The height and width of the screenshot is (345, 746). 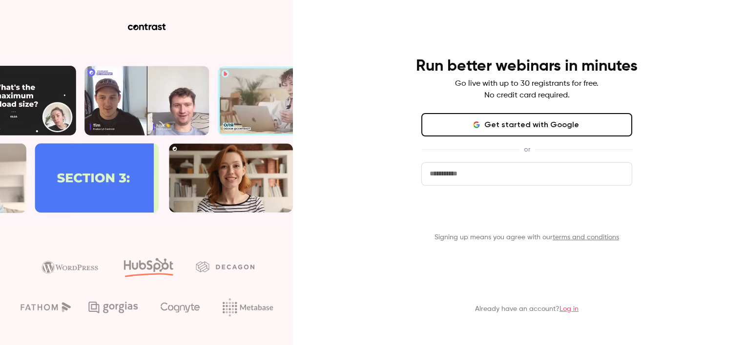 I want to click on a: Log in, so click(x=568, y=309).